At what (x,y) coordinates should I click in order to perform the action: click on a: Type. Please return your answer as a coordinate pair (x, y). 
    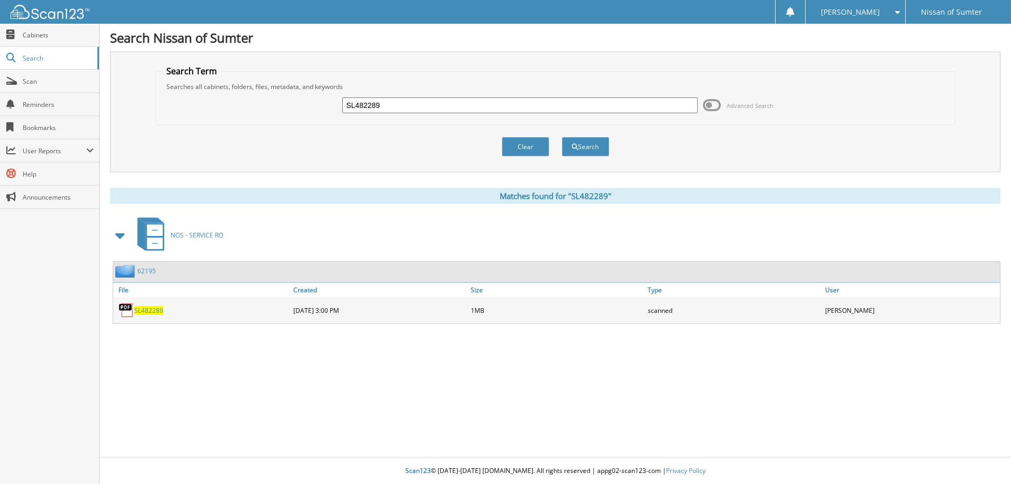
    Looking at the image, I should click on (734, 290).